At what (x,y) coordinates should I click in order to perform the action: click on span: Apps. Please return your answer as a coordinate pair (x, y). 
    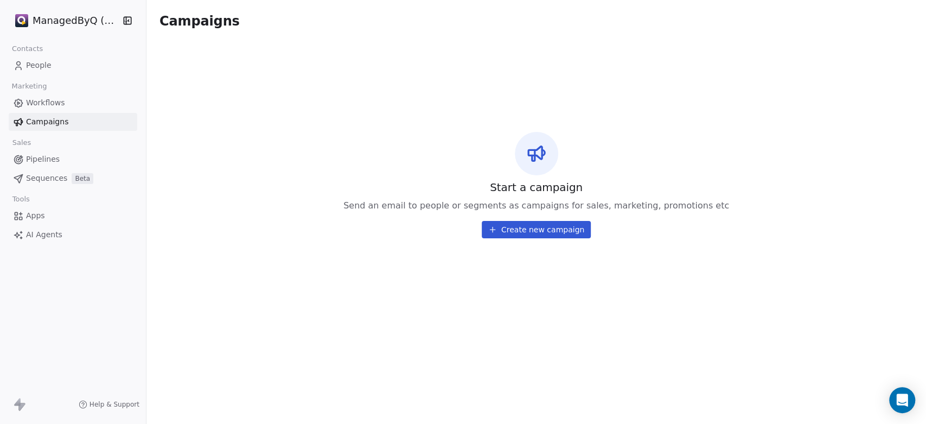
    Looking at the image, I should click on (35, 215).